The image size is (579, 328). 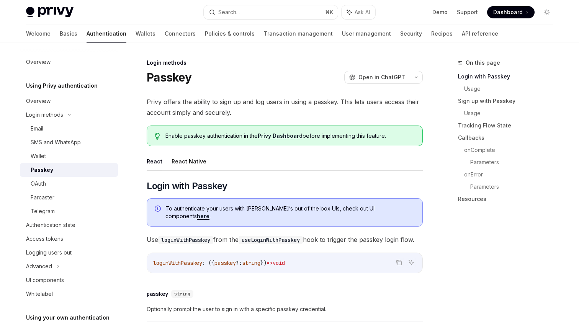 What do you see at coordinates (169, 77) in the screenshot?
I see `h1: Passkey` at bounding box center [169, 77].